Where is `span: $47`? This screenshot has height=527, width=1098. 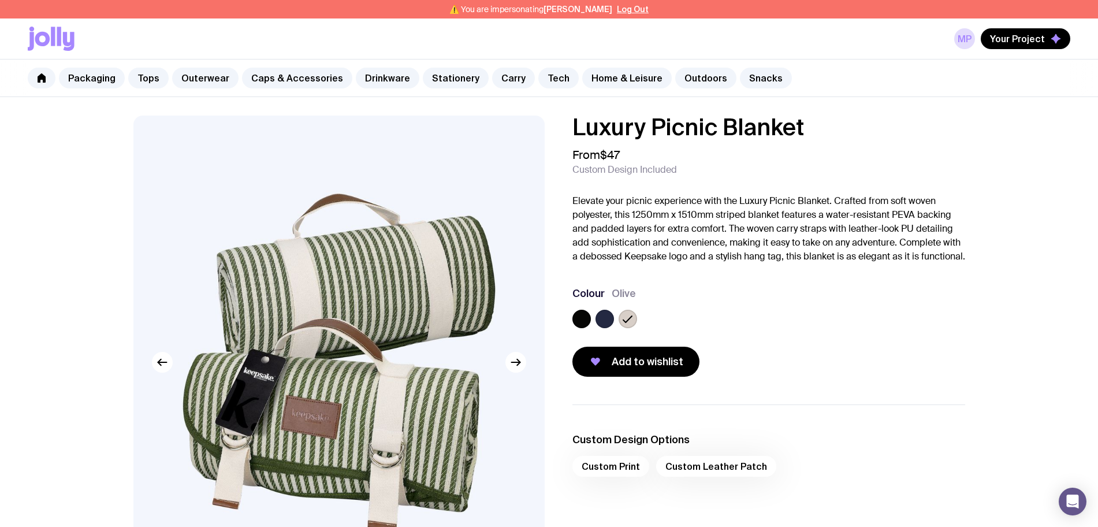
span: $47 is located at coordinates (610, 155).